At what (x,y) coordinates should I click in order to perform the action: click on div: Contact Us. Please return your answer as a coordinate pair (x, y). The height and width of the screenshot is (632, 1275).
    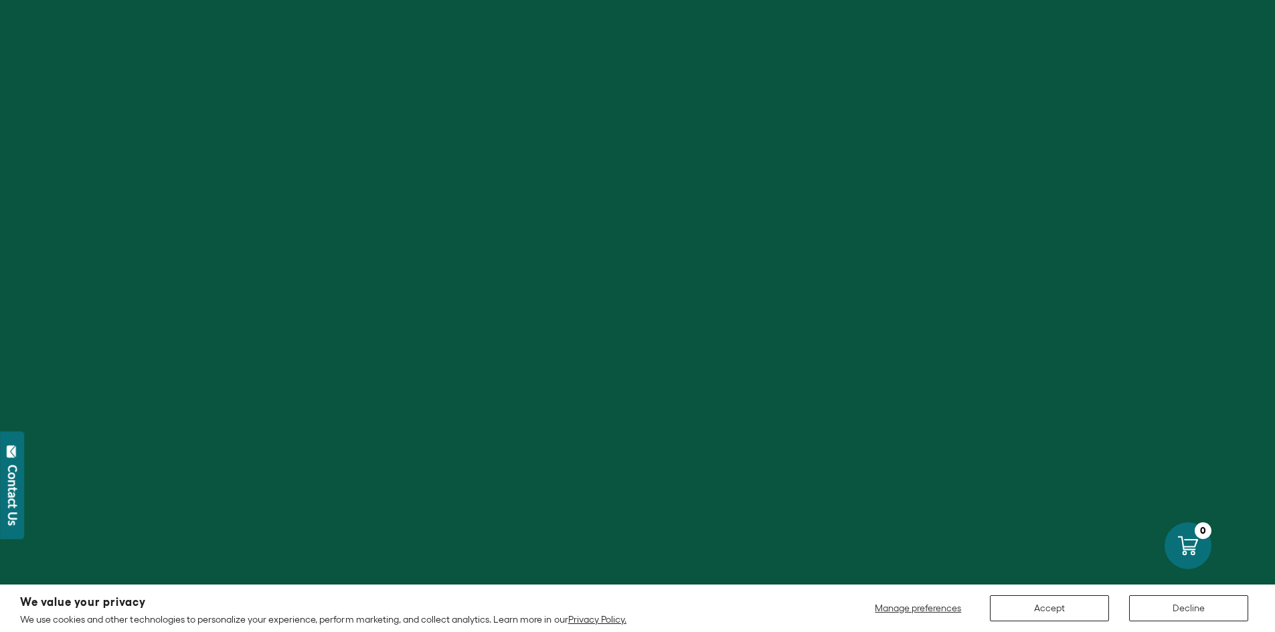
    Looking at the image, I should click on (13, 495).